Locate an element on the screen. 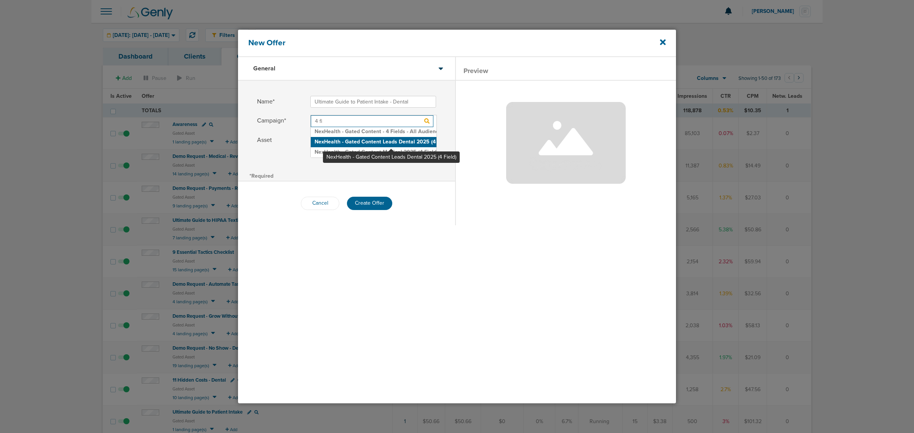  h2: NexHealth - Gated Content Leads Dental 2025 (4 Field) is located at coordinates (374, 142).